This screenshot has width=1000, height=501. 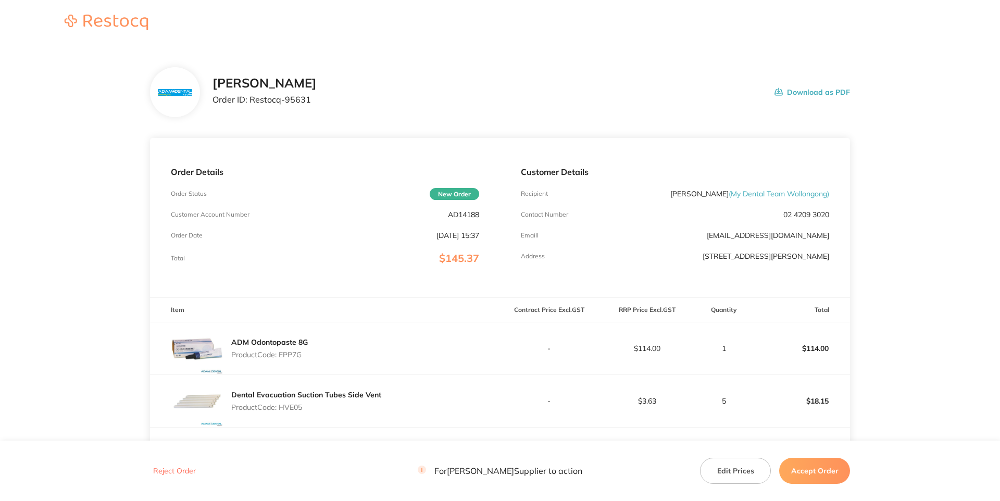 What do you see at coordinates (174, 471) in the screenshot?
I see `button: Reject Order` at bounding box center [174, 471].